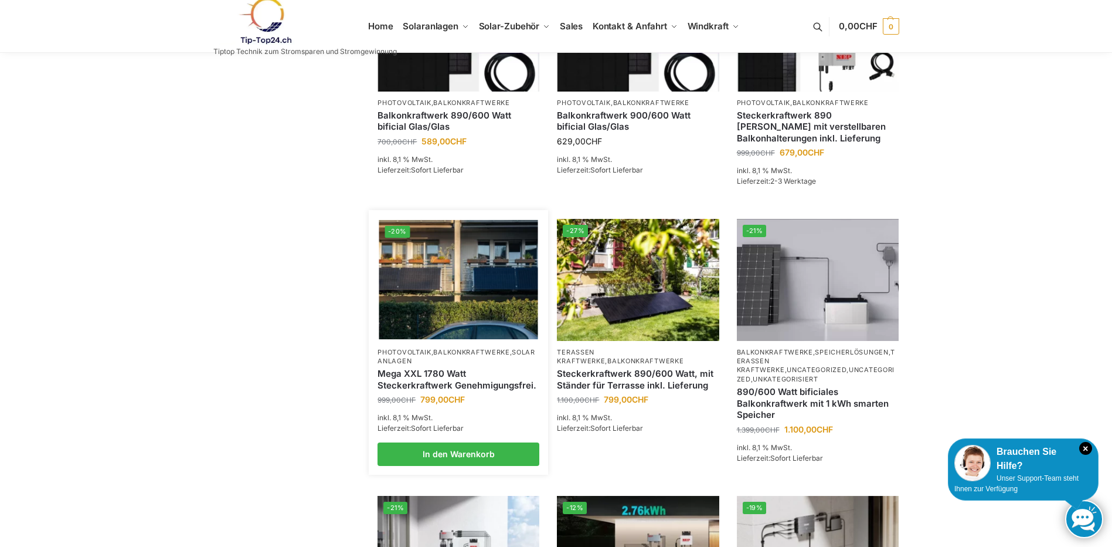 This screenshot has width=1112, height=547. I want to click on bdi: 700,00, so click(397, 141).